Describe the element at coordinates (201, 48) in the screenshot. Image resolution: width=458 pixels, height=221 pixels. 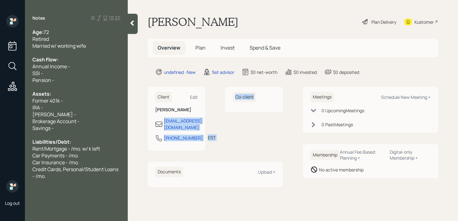
I see `span: Plan` at that location.